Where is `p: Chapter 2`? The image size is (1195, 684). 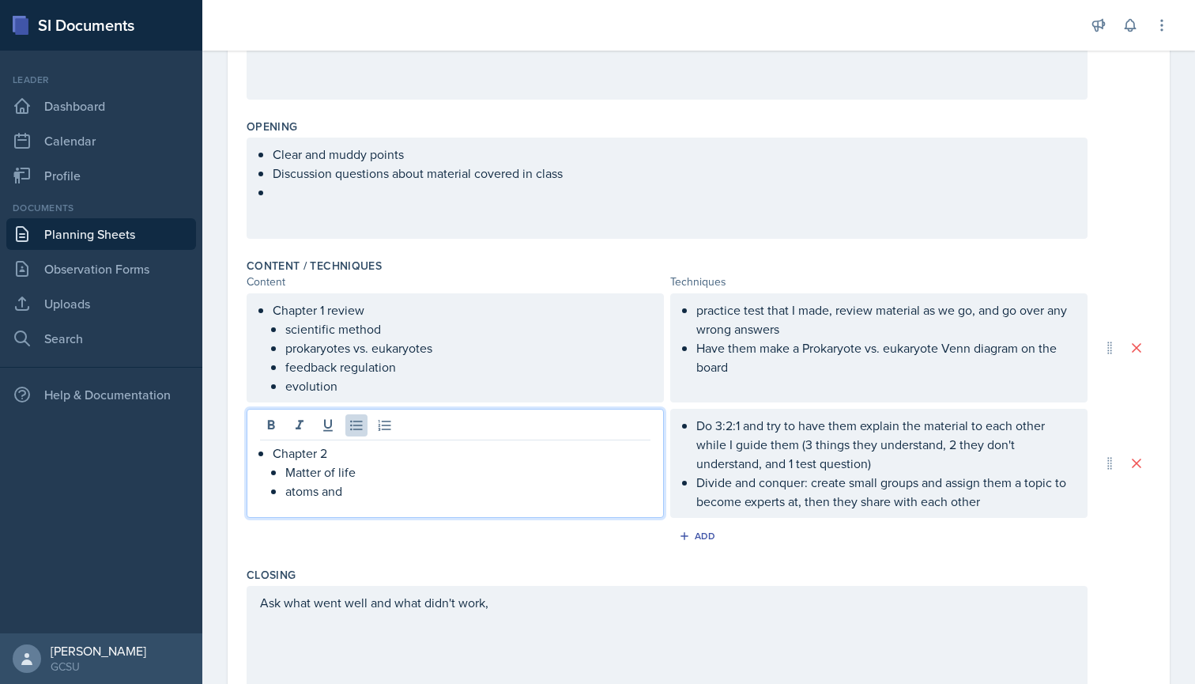
p: Chapter 2 is located at coordinates (462, 453).